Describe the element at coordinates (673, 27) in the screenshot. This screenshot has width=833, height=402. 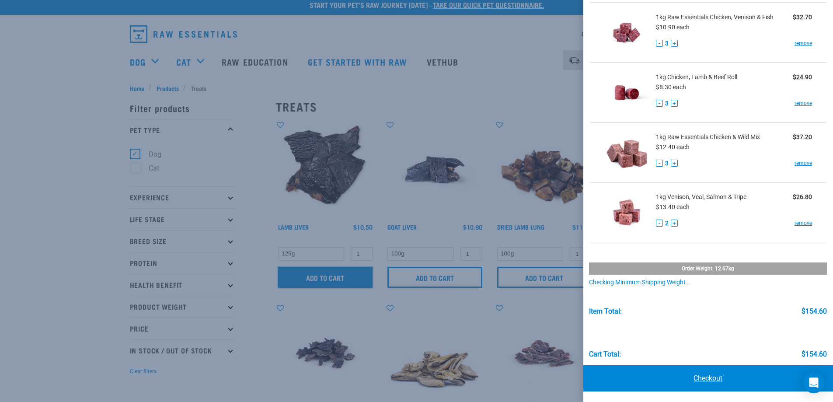
I see `span: $10.90 each` at that location.